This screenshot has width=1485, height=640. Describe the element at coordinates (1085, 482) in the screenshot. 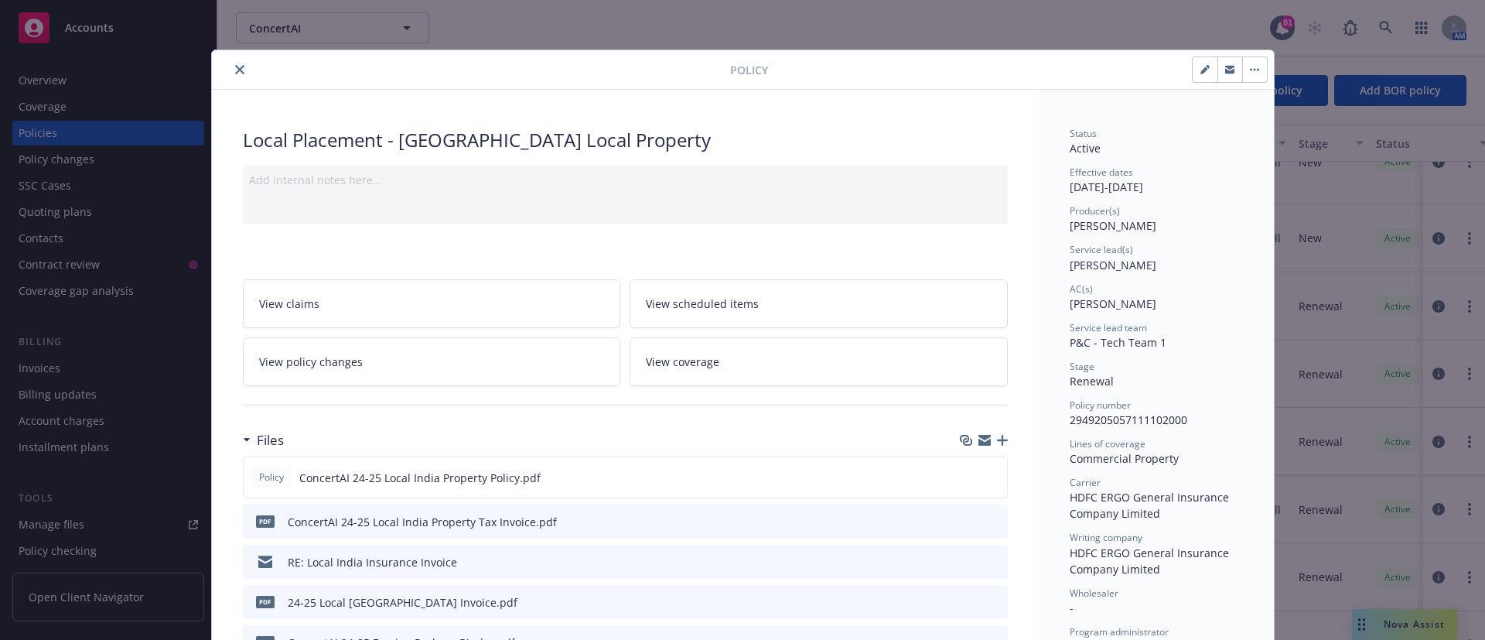

I see `span: Carrier` at that location.